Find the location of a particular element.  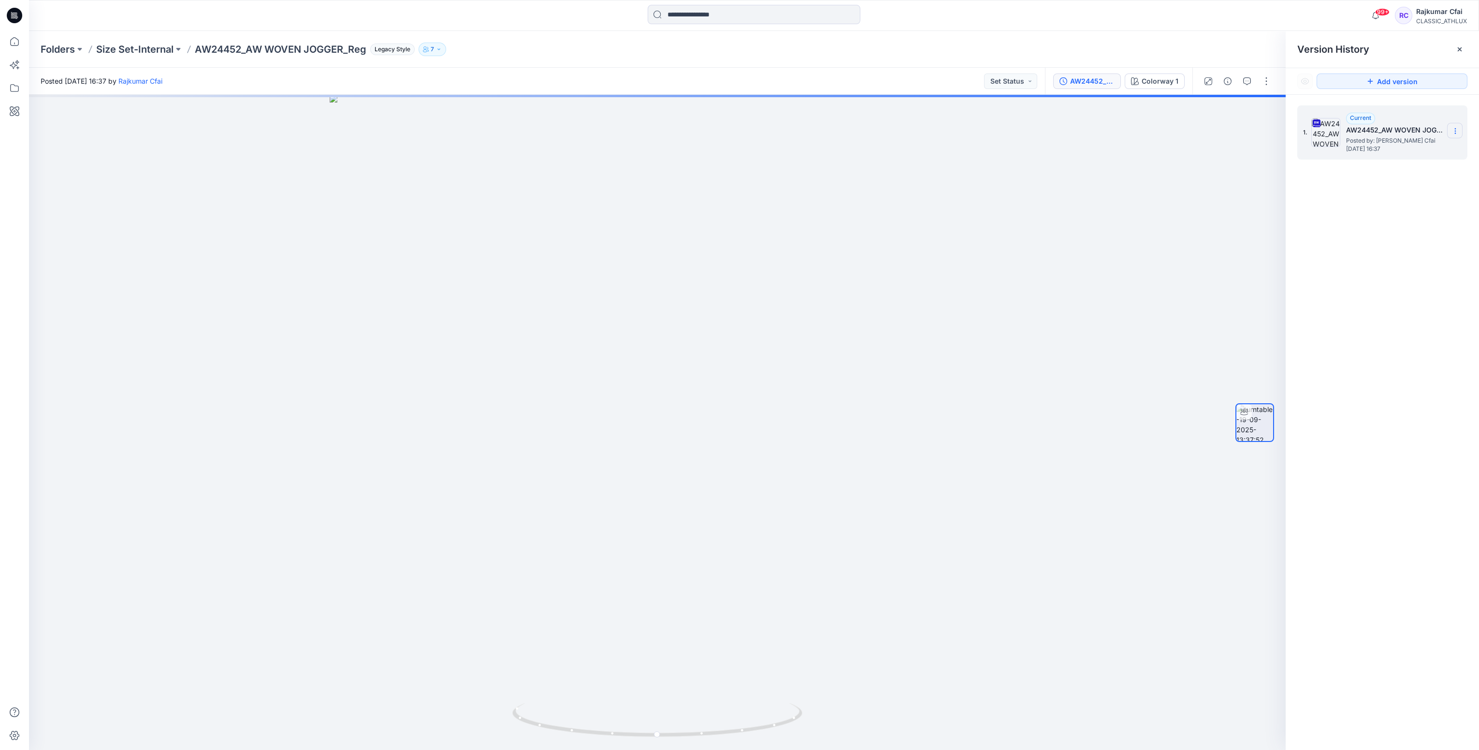

button: Colorway 1 is located at coordinates (1155, 81).